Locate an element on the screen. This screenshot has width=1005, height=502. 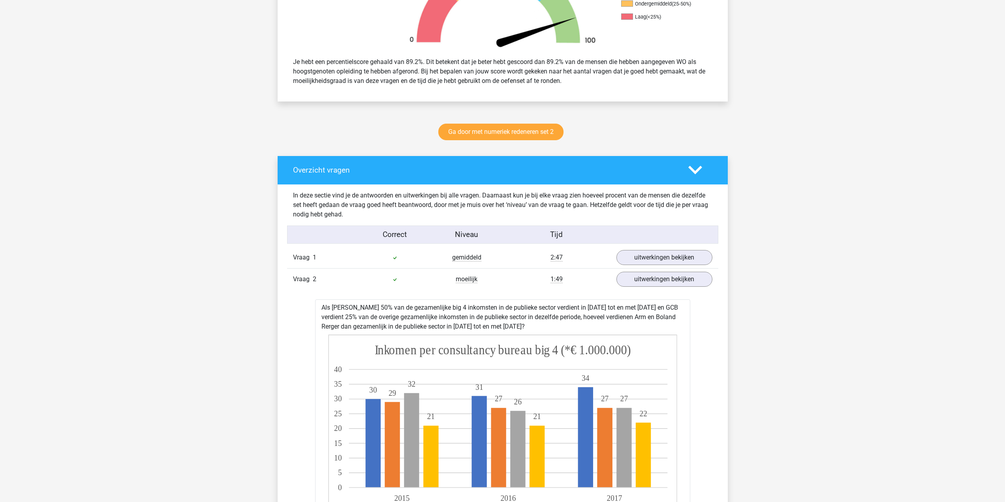
span: 2 is located at coordinates (314, 279).